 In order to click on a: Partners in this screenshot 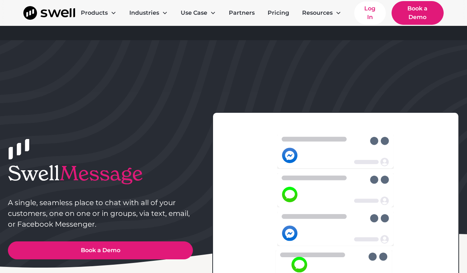, I will do `click(242, 13)`.